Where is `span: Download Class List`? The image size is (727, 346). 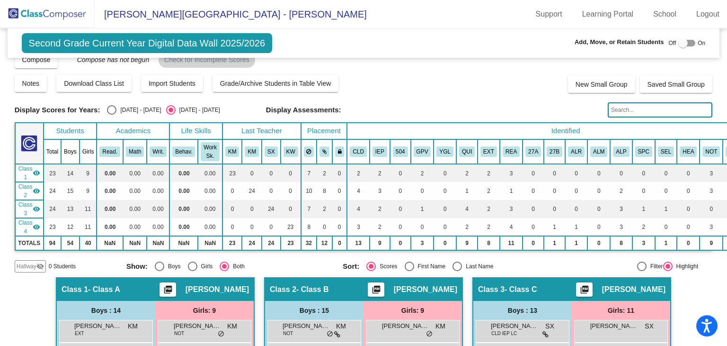 span: Download Class List is located at coordinates (94, 83).